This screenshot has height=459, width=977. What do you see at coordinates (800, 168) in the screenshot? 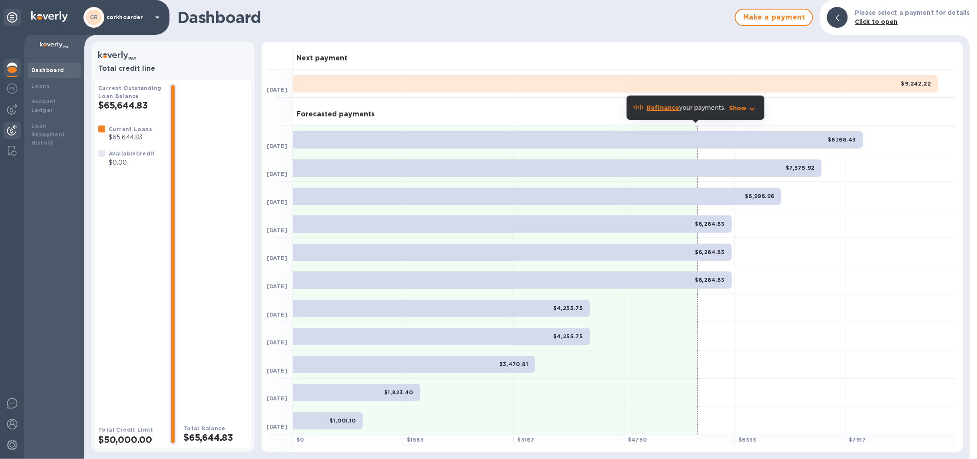
I see `b: $7,575.92` at bounding box center [800, 168].